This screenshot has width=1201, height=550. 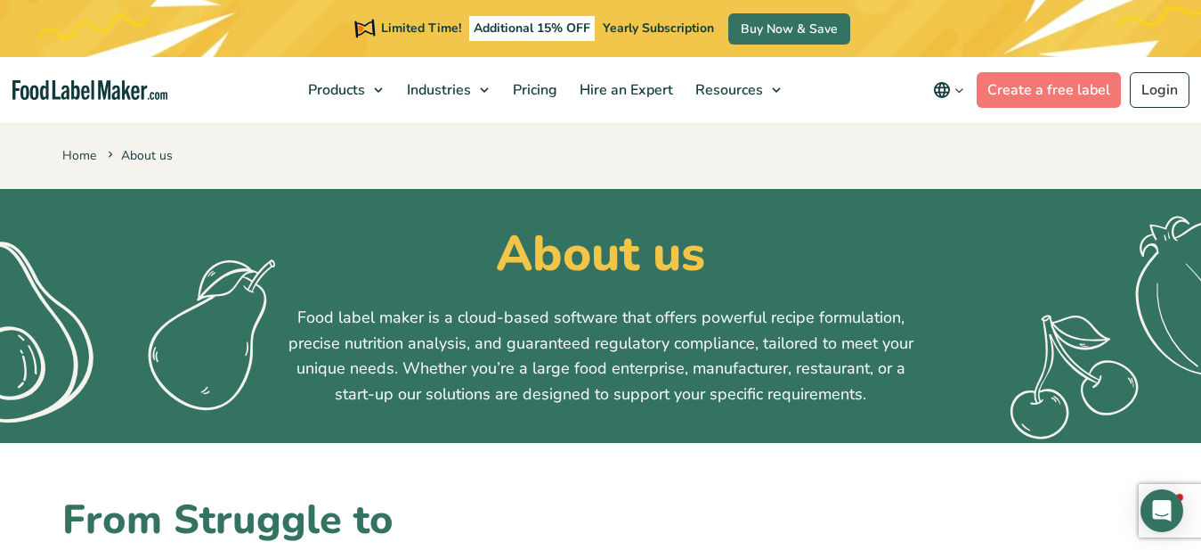 What do you see at coordinates (1160, 90) in the screenshot?
I see `a: Login` at bounding box center [1160, 90].